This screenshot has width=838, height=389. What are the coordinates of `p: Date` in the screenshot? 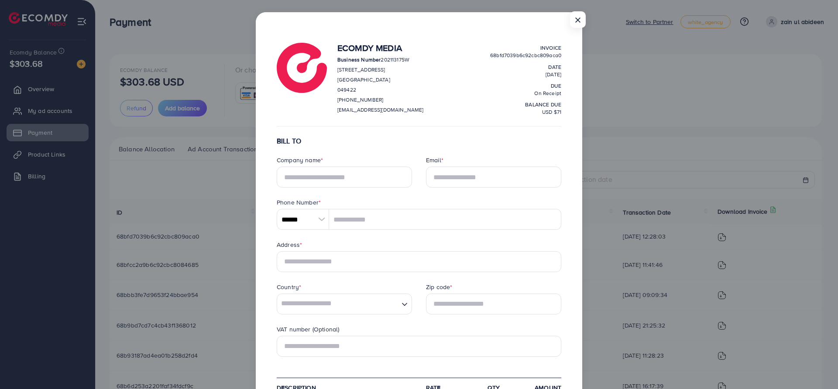 It's located at (526, 67).